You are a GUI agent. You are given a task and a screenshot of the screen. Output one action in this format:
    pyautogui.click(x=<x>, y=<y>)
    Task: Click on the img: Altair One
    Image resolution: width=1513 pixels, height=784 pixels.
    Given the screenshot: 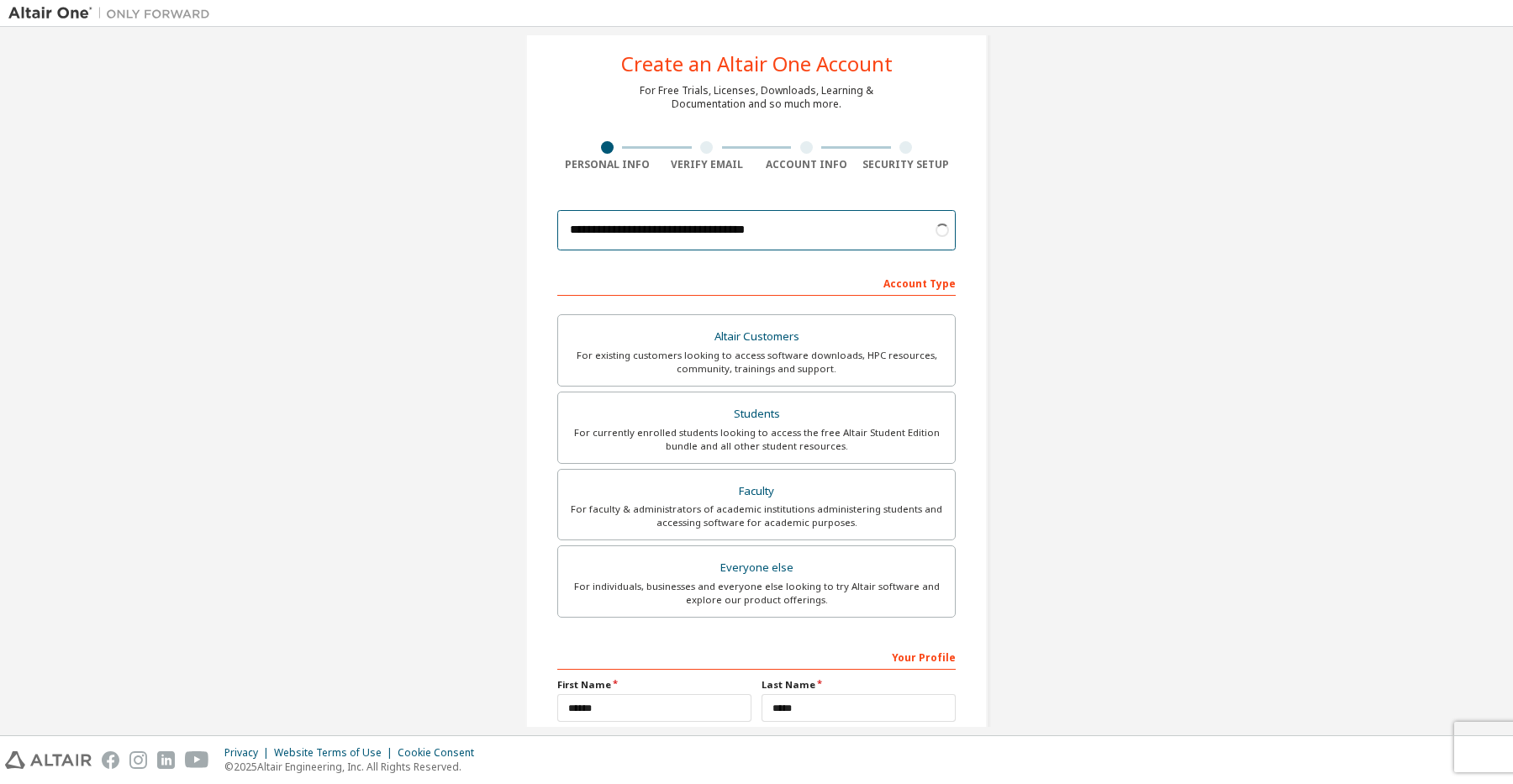 What is the action you would take?
    pyautogui.click(x=113, y=14)
    